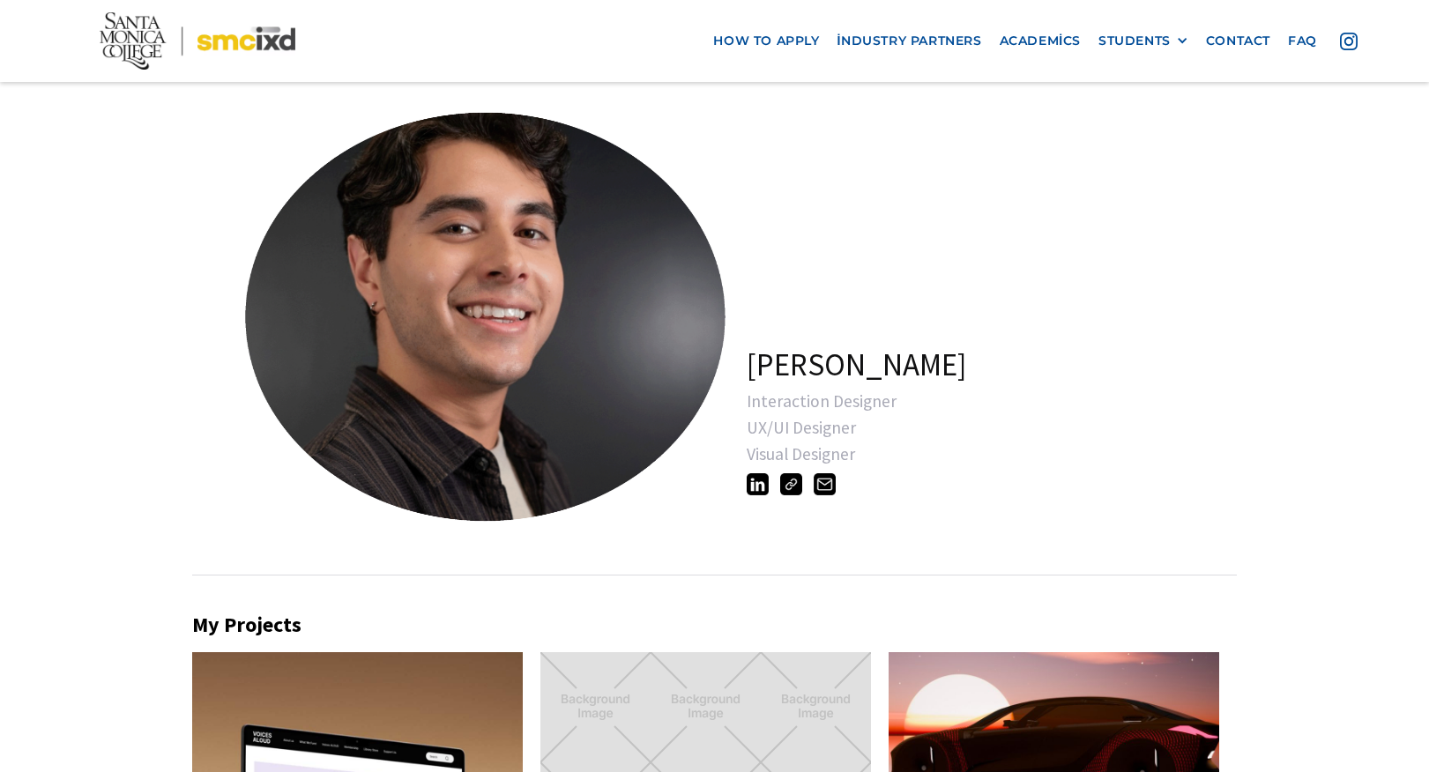 This screenshot has height=772, width=1429. I want to click on a: open lightbox, so click(444, 315).